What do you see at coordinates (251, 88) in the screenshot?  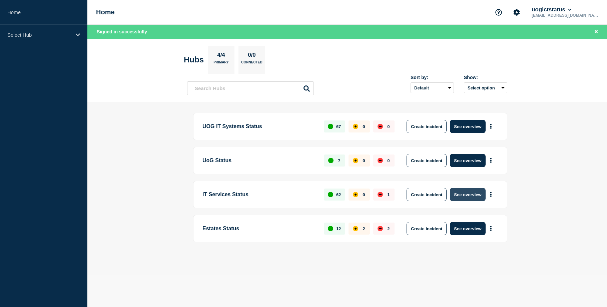 I see `input: Search Hubs` at bounding box center [251, 88].